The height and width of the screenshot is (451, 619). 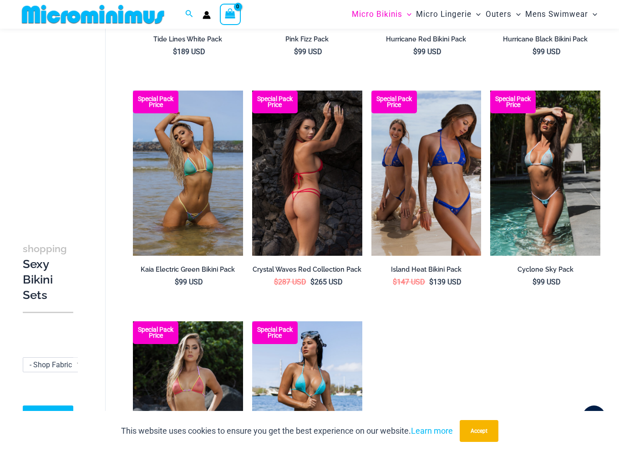 What do you see at coordinates (382, 14) in the screenshot?
I see `a: Micro BikinisMenu ToggleMenu Toggle` at bounding box center [382, 14].